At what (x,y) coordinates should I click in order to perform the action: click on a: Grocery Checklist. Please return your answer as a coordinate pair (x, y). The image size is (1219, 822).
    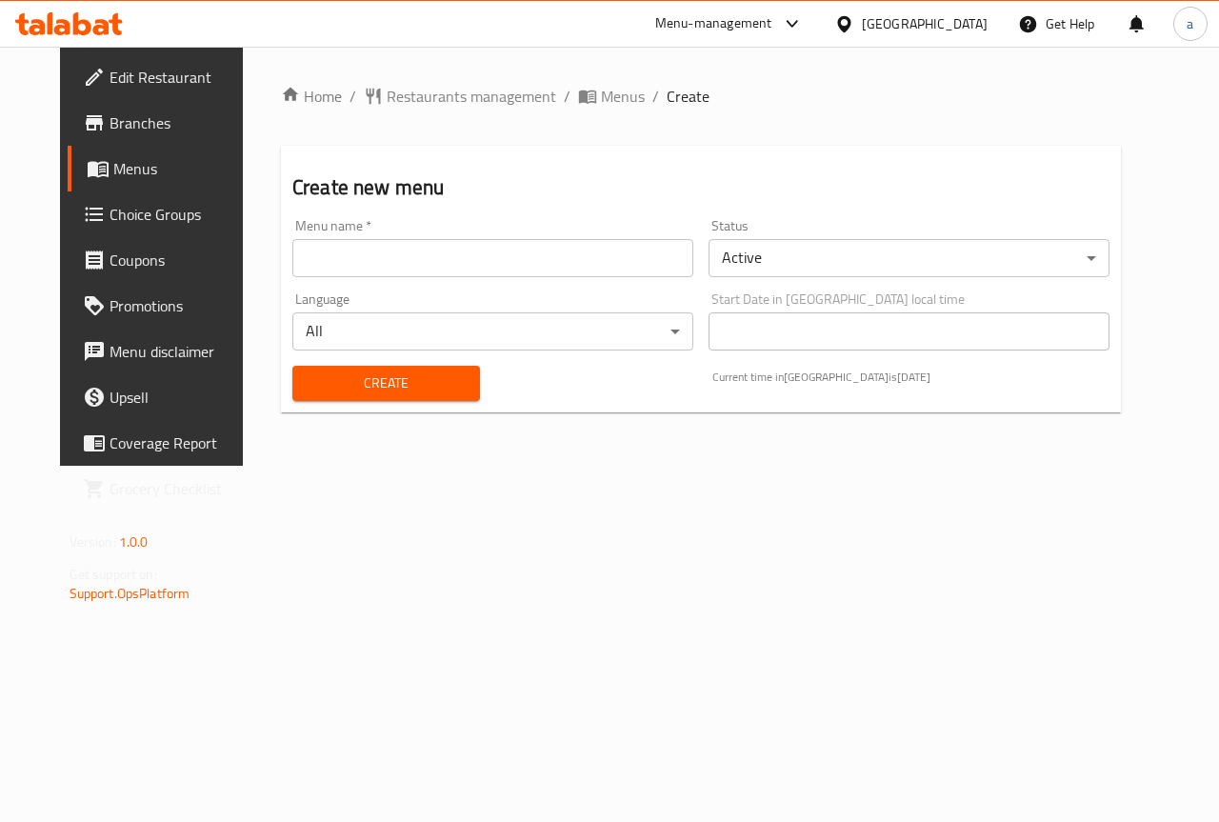
    Looking at the image, I should click on (166, 488).